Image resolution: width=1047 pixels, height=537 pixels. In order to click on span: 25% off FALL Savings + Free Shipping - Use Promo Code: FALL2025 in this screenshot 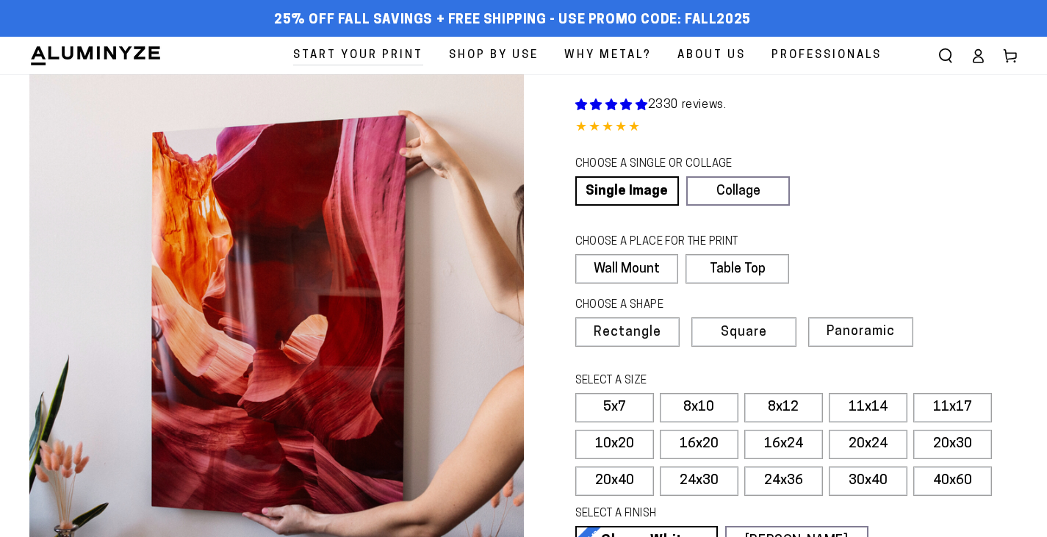, I will do `click(512, 21)`.